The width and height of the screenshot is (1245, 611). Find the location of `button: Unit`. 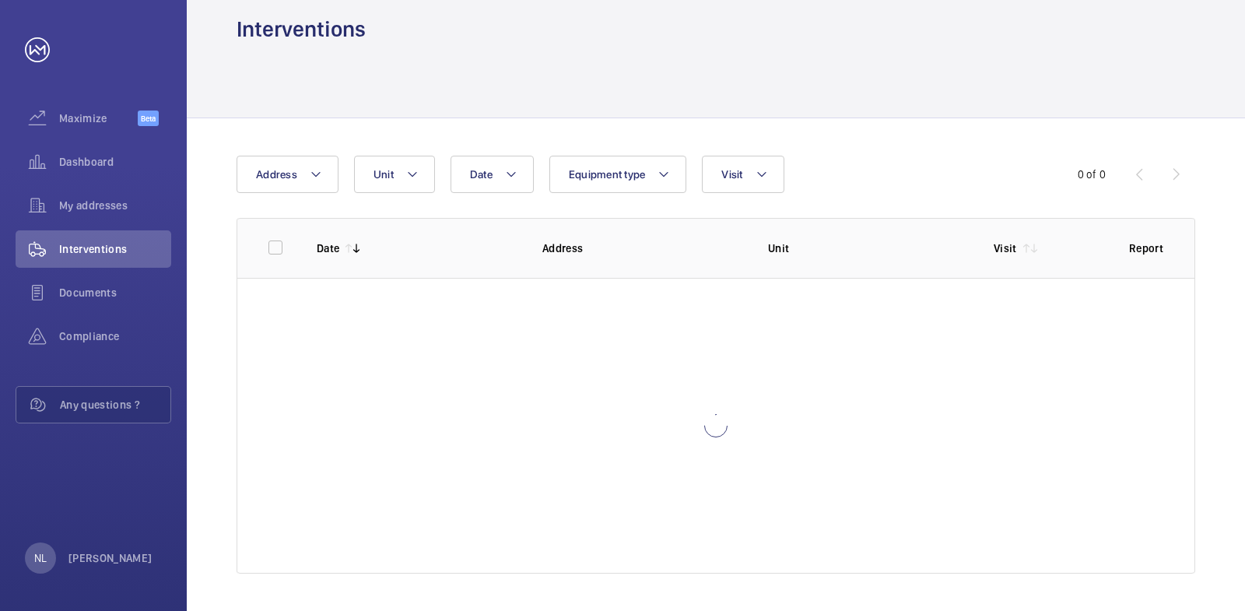

button: Unit is located at coordinates (394, 174).